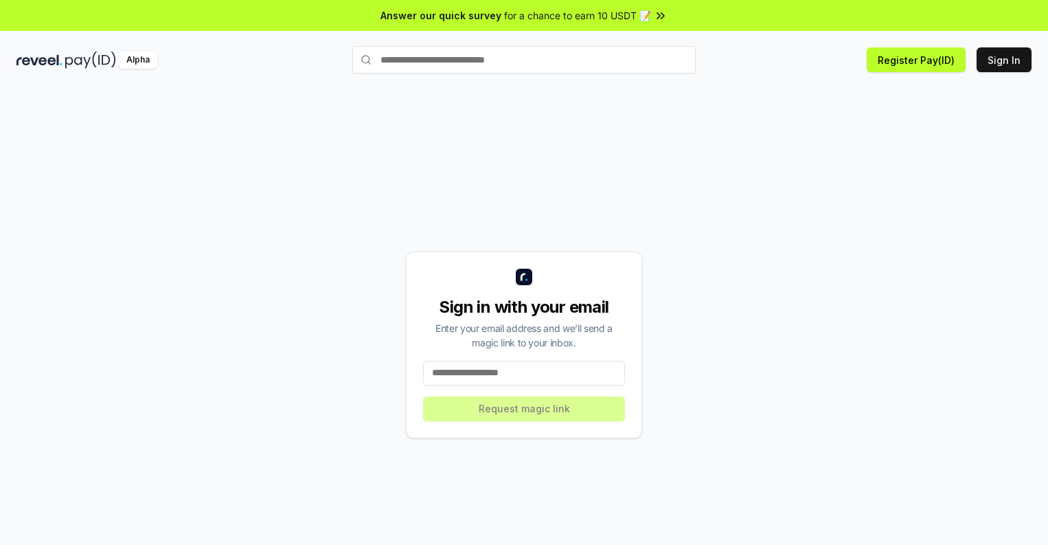  I want to click on button: Sign In, so click(1004, 60).